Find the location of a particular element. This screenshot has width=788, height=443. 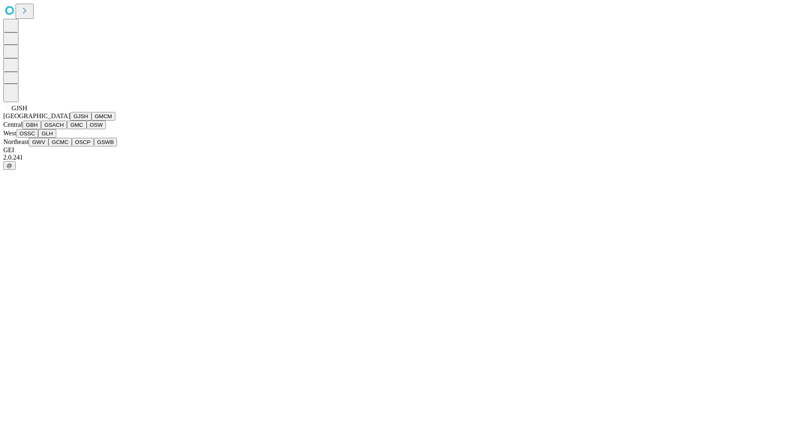

span: Northeast is located at coordinates (16, 142).